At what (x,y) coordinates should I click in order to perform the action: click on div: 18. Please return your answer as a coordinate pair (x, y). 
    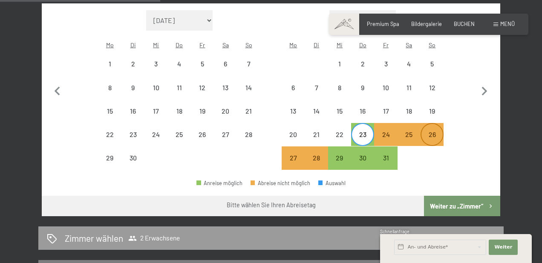
    Looking at the image, I should click on (409, 118).